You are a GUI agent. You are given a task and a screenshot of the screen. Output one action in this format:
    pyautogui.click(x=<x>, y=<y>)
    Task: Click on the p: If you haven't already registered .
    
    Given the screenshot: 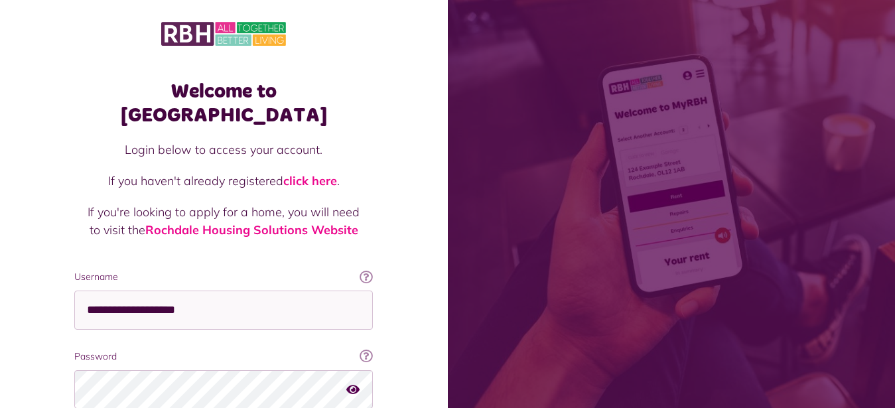 What is the action you would take?
    pyautogui.click(x=224, y=180)
    